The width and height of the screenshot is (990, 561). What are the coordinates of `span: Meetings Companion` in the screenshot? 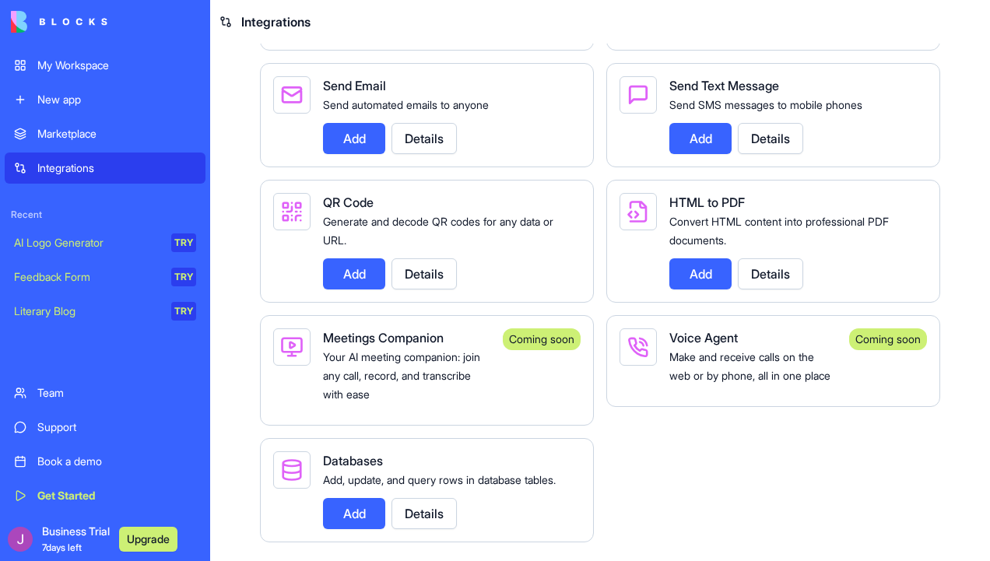 It's located at (383, 338).